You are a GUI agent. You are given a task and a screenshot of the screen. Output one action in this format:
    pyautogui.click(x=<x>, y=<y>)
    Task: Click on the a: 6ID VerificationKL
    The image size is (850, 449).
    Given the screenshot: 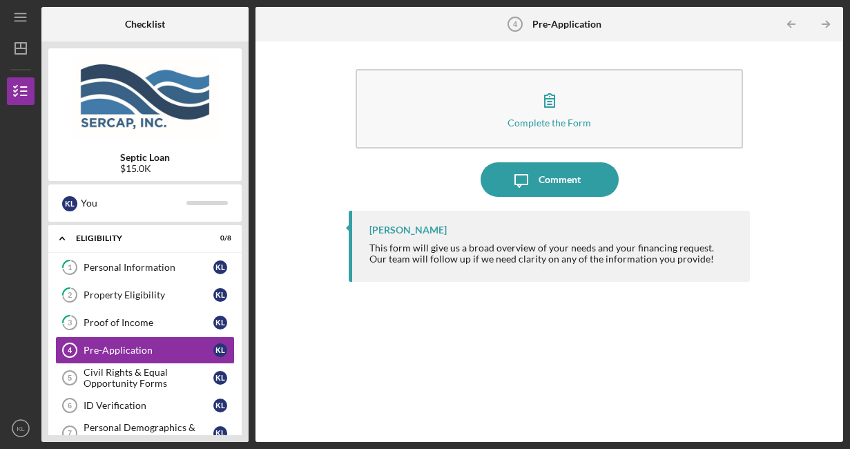 What is the action you would take?
    pyautogui.click(x=145, y=405)
    